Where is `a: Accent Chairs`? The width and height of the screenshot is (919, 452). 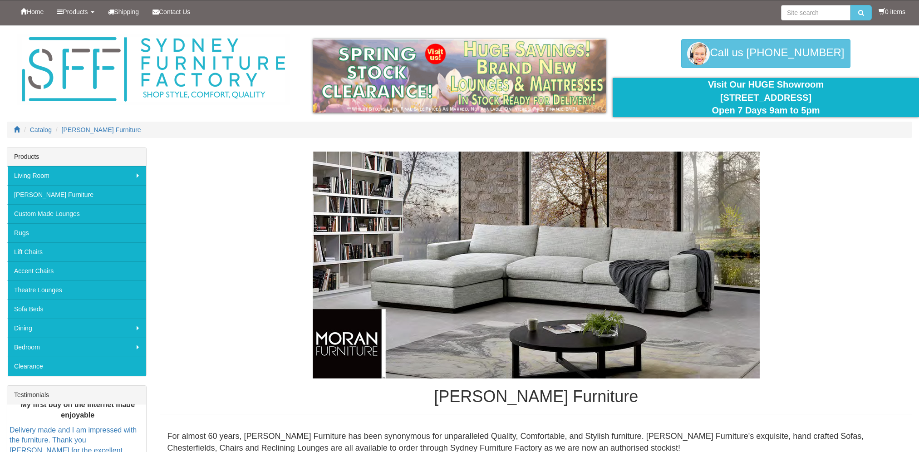
a: Accent Chairs is located at coordinates (77, 271).